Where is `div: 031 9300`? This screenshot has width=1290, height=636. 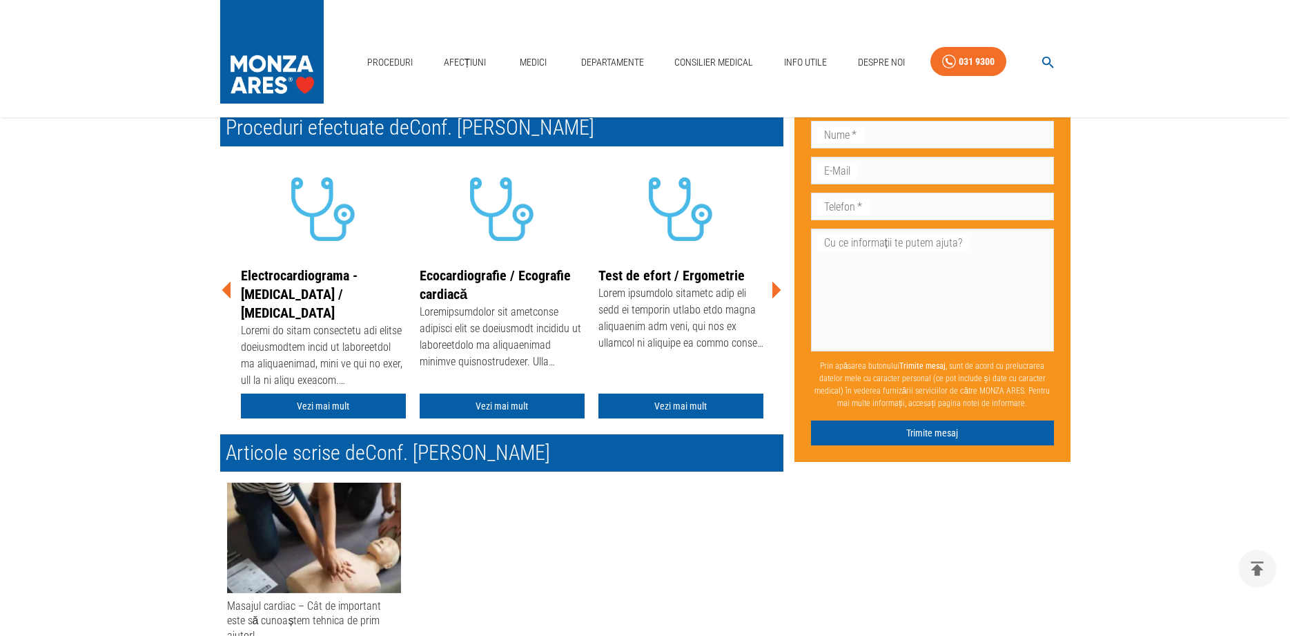
div: 031 9300 is located at coordinates (977, 61).